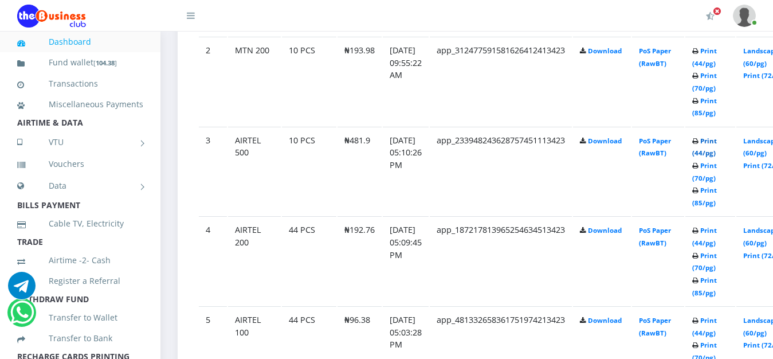 The image size is (773, 359). Describe the element at coordinates (52, 16) in the screenshot. I see `img: Logo` at that location.